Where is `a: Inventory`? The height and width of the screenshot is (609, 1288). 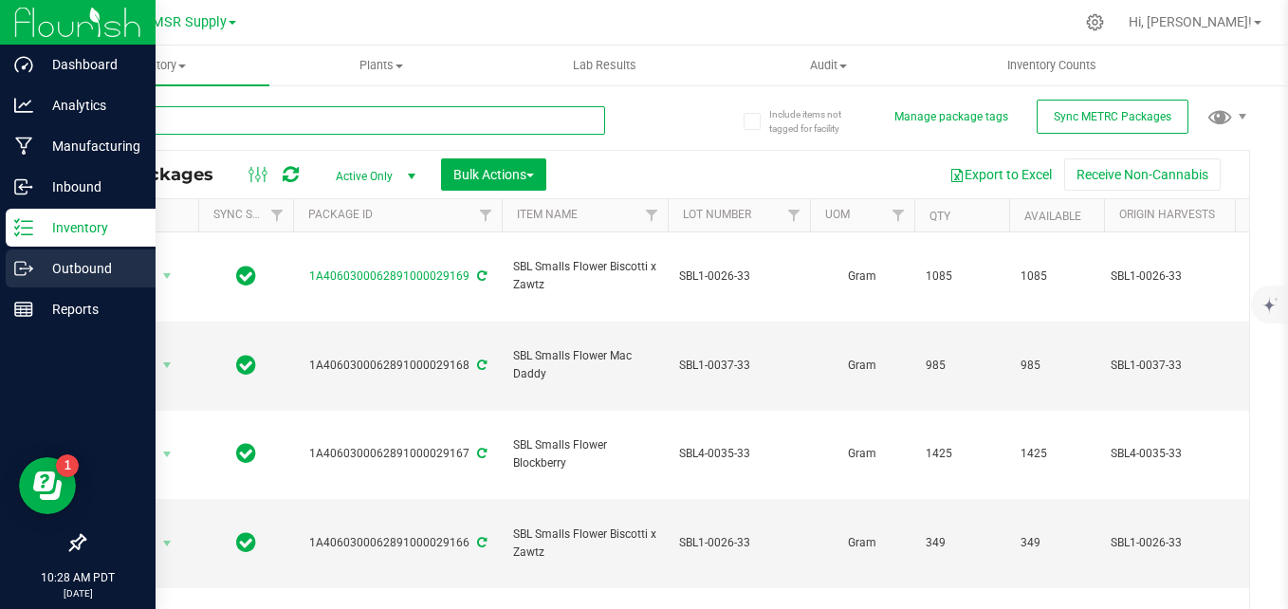 a: Inventory is located at coordinates (157, 65).